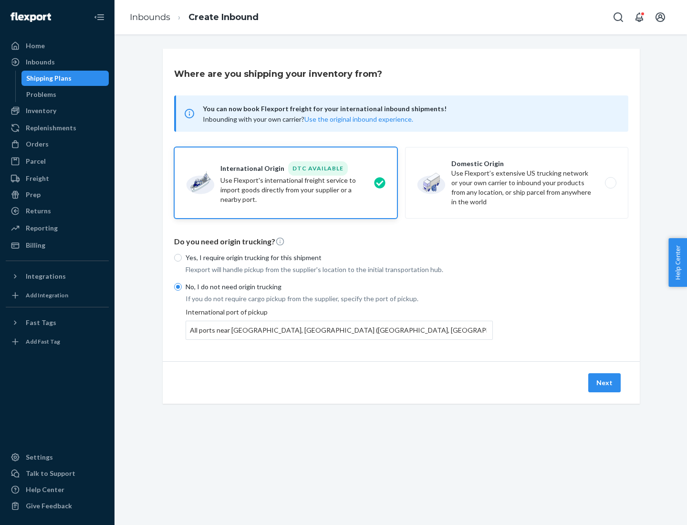  I want to click on div: Parcel, so click(36, 161).